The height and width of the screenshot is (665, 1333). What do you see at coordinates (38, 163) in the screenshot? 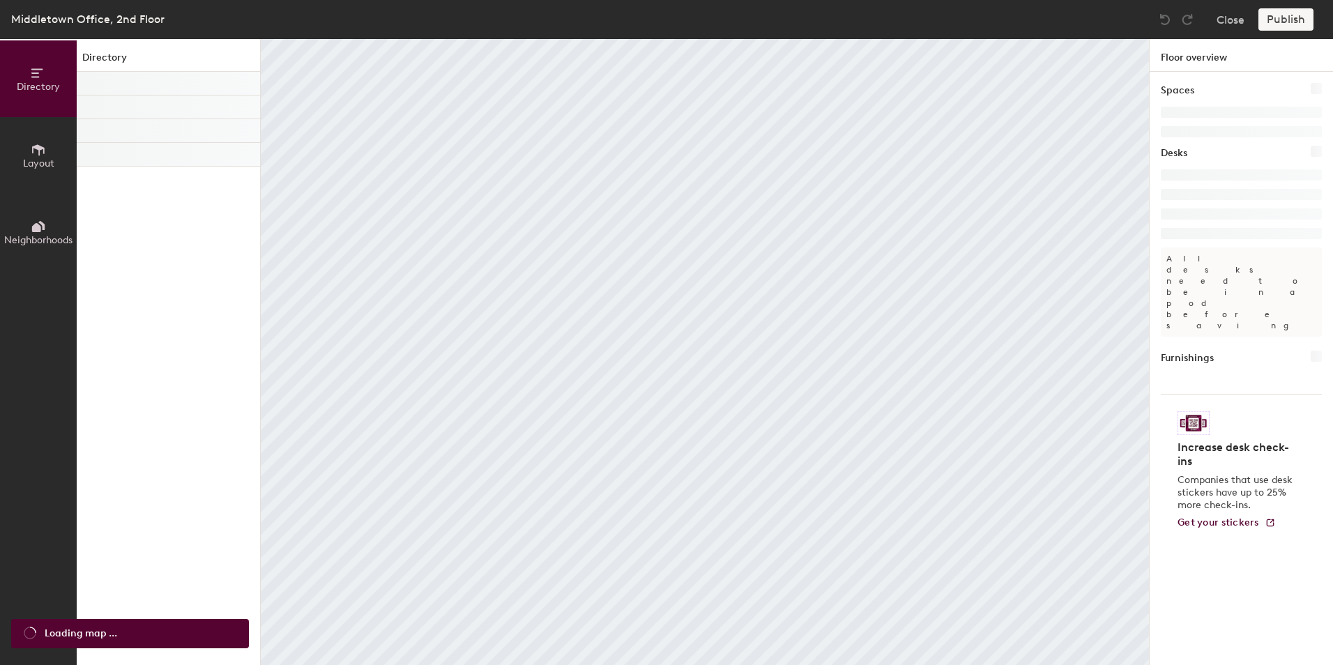
I see `span: Layout` at bounding box center [38, 163].